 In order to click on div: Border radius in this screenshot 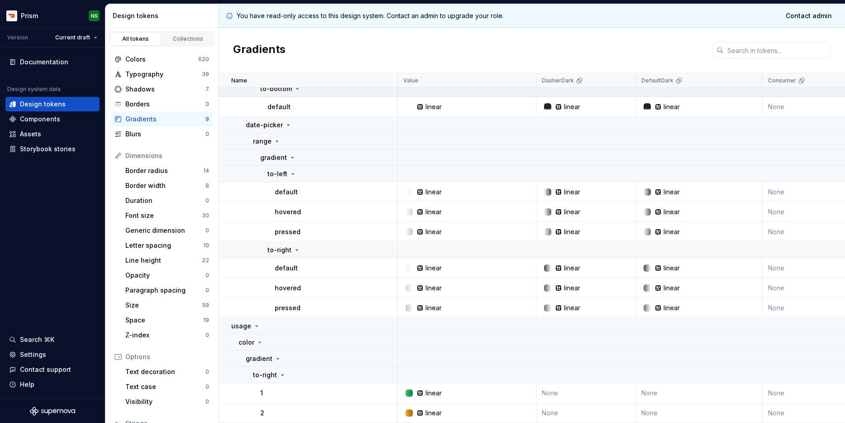, I will do `click(164, 171)`.